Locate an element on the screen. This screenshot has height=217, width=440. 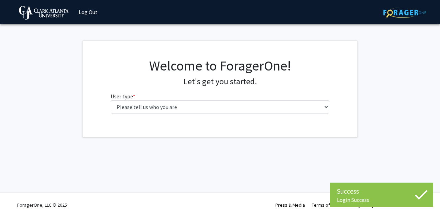
div: Success is located at coordinates (381, 191).